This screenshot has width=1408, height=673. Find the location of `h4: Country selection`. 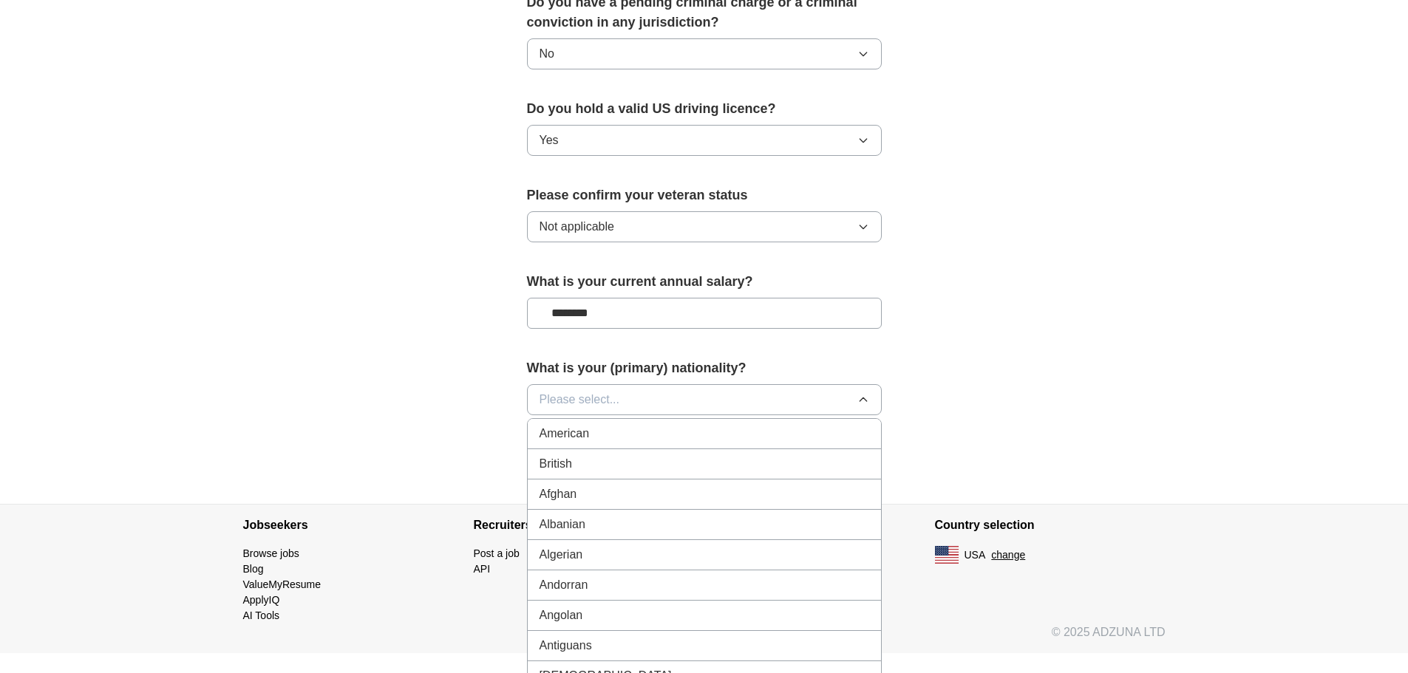

h4: Country selection is located at coordinates (1050, 526).